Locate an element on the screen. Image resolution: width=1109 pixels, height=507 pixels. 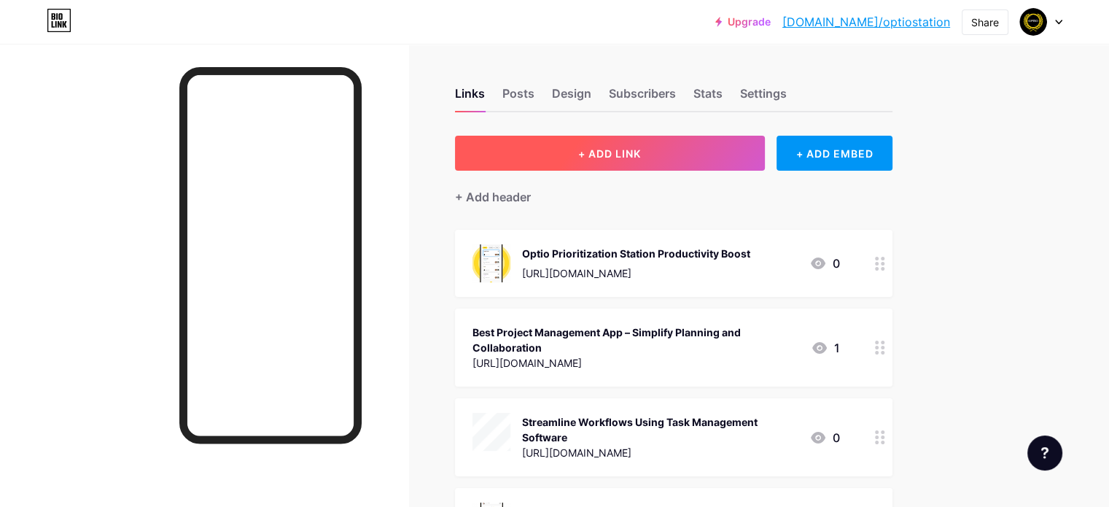
div: Stats is located at coordinates (708, 98).